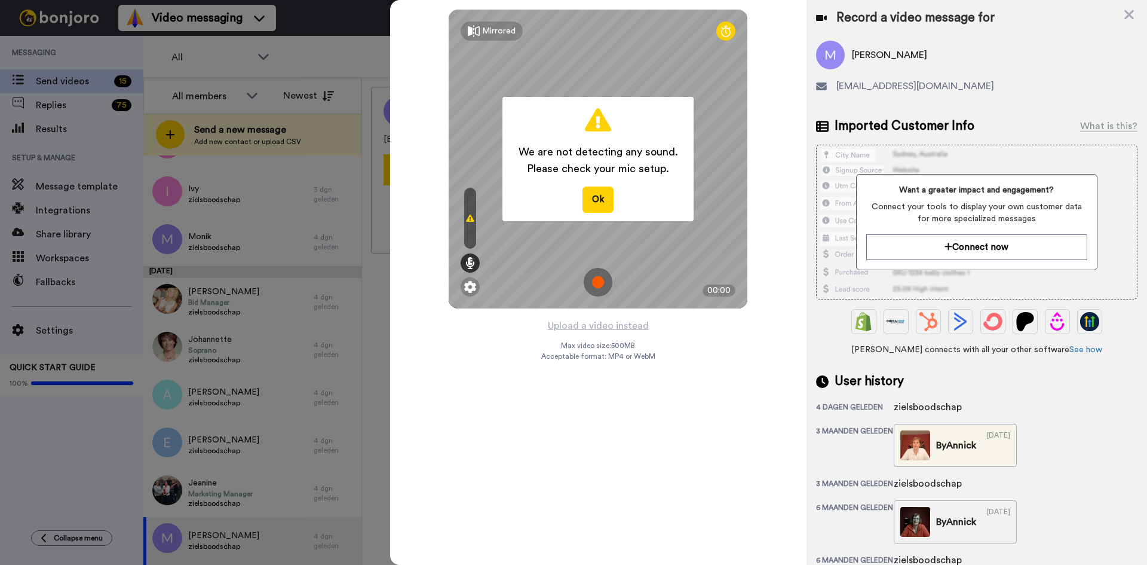 The height and width of the screenshot is (565, 1147). I want to click on button: Ok, so click(598, 199).